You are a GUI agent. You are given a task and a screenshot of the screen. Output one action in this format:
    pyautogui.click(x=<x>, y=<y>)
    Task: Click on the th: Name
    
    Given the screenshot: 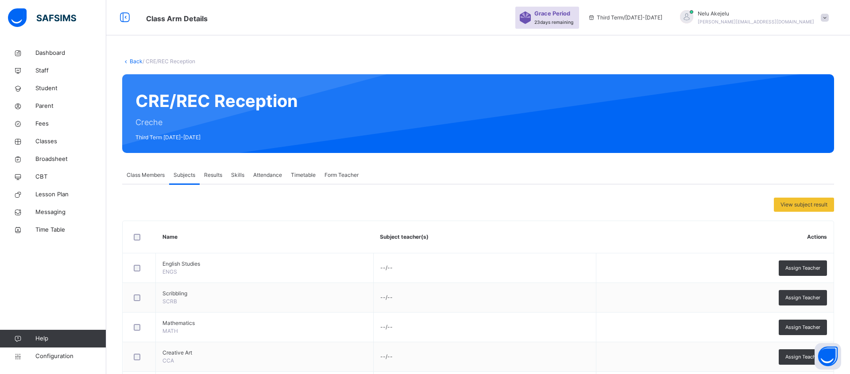 What is the action you would take?
    pyautogui.click(x=265, y=237)
    